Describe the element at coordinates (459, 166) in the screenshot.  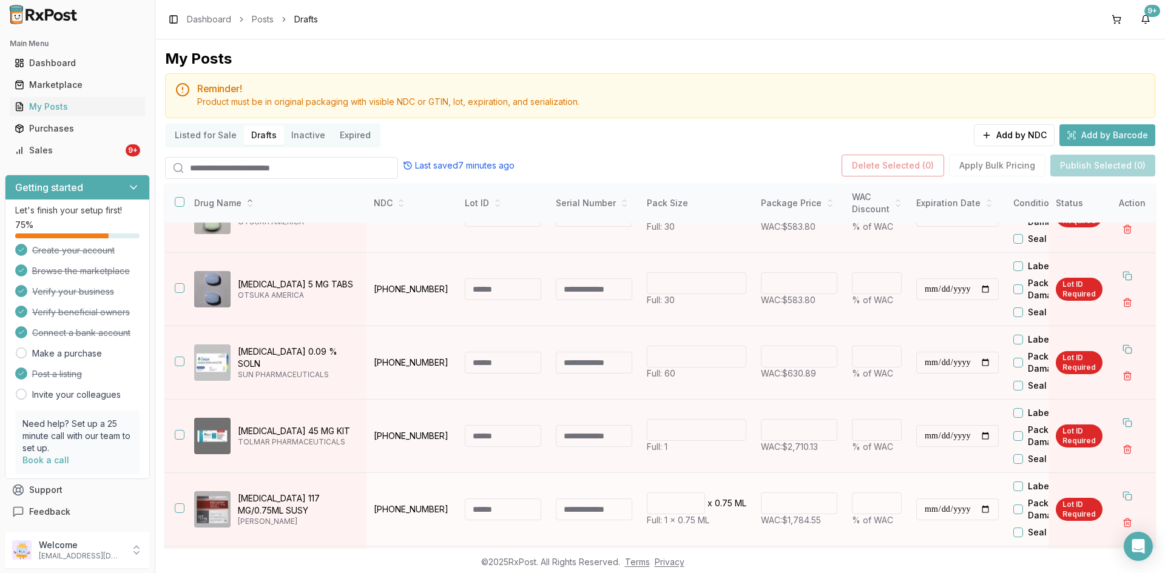
I see `div: Last saved 7 minutes ago` at that location.